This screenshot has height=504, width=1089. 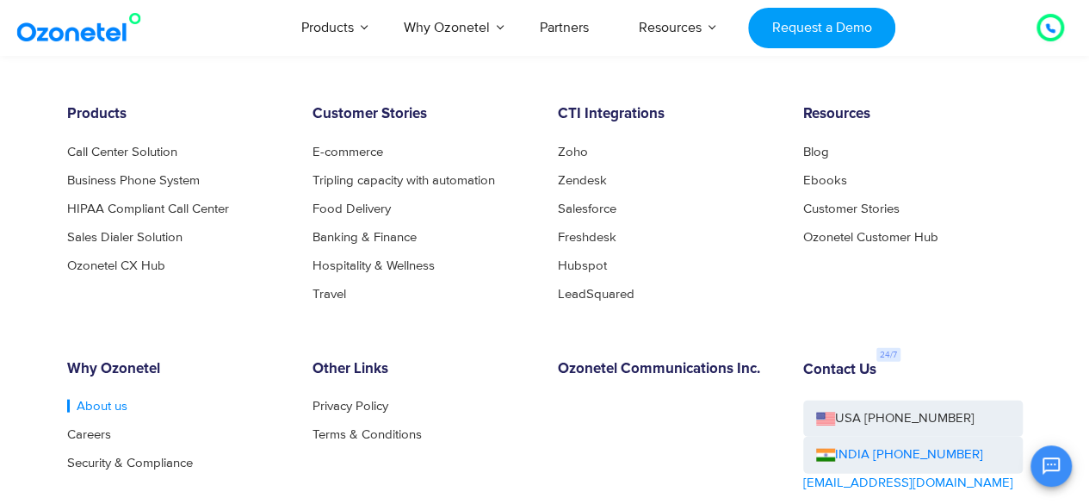 What do you see at coordinates (587, 208) in the screenshot?
I see `a: Salesforce` at bounding box center [587, 208].